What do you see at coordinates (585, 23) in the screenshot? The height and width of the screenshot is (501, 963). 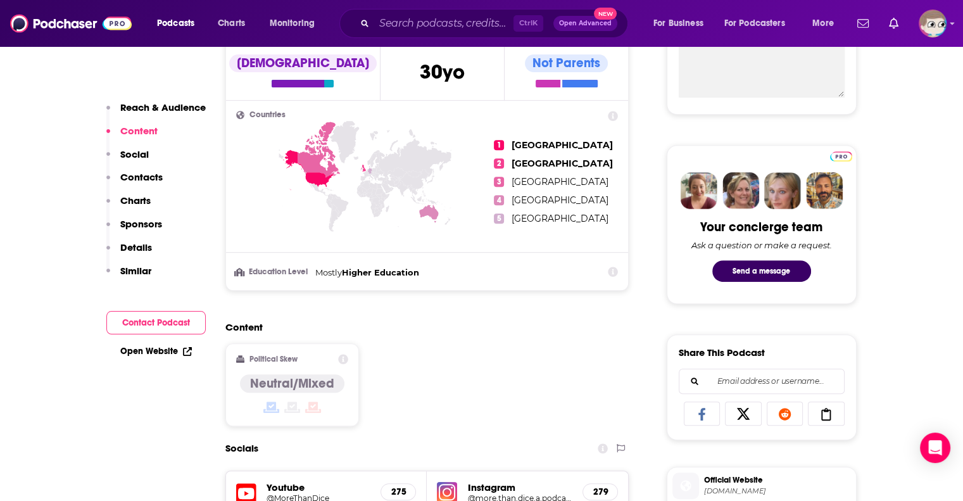 I see `span: Open Advanced` at bounding box center [585, 23].